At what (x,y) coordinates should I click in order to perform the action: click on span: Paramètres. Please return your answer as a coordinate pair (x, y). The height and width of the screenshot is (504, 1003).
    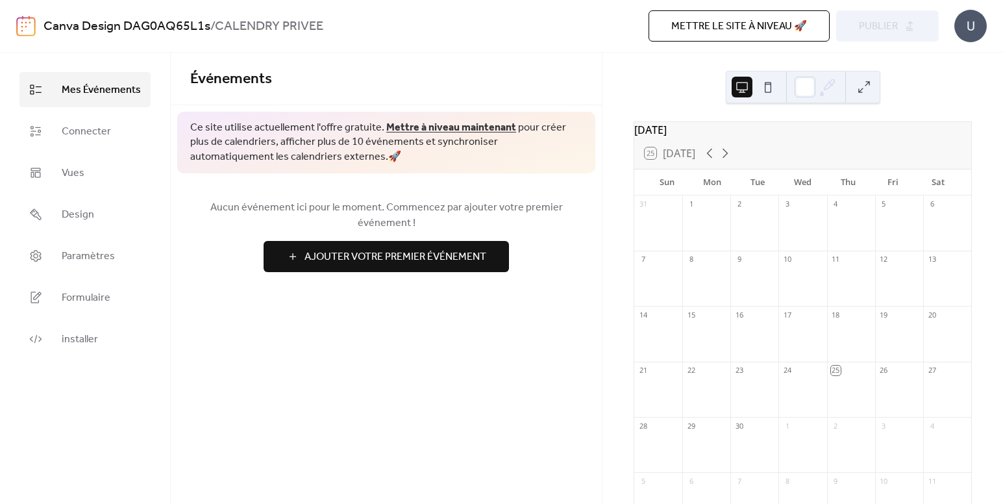
    Looking at the image, I should click on (88, 256).